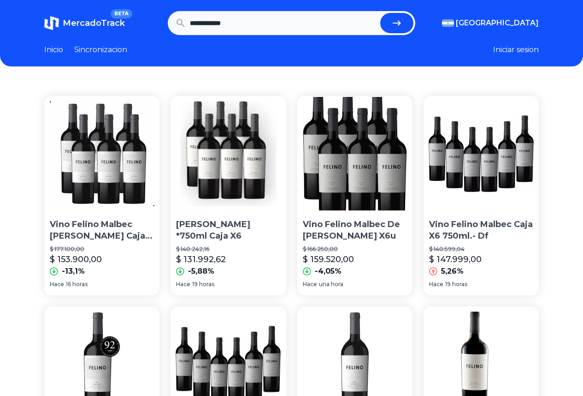 This screenshot has width=583, height=396. What do you see at coordinates (481, 230) in the screenshot?
I see `p: Vino Felino Malbec Caja X6 750ml.- Df` at bounding box center [481, 230].